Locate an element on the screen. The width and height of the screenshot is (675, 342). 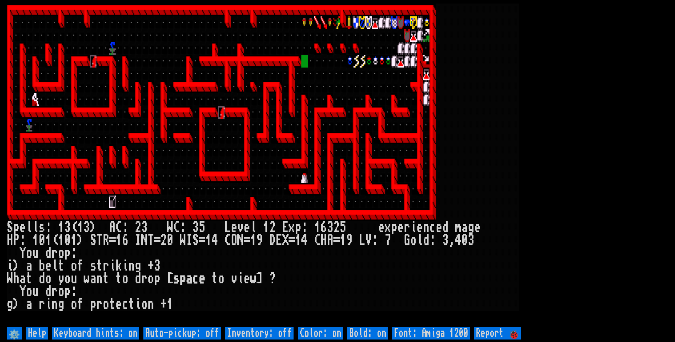
div: f is located at coordinates (80, 304).